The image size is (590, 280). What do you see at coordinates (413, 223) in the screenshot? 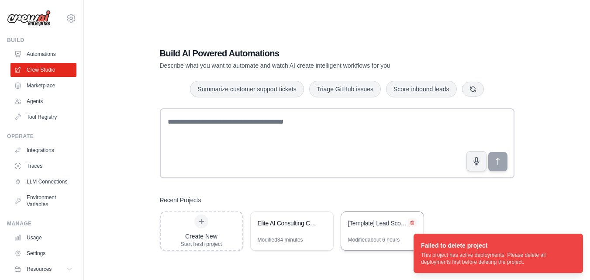
I see `button: Delete project` at bounding box center [413, 223].